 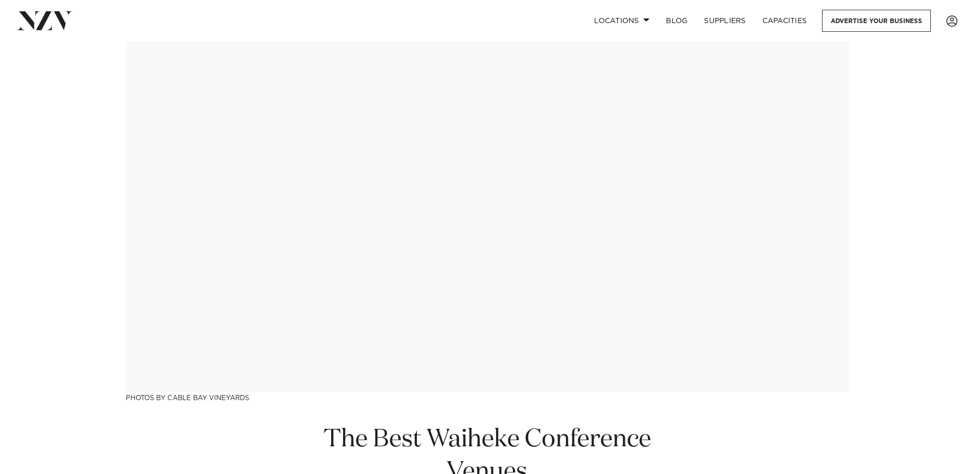 What do you see at coordinates (44, 21) in the screenshot?
I see `img: nzv-logo.png` at bounding box center [44, 21].